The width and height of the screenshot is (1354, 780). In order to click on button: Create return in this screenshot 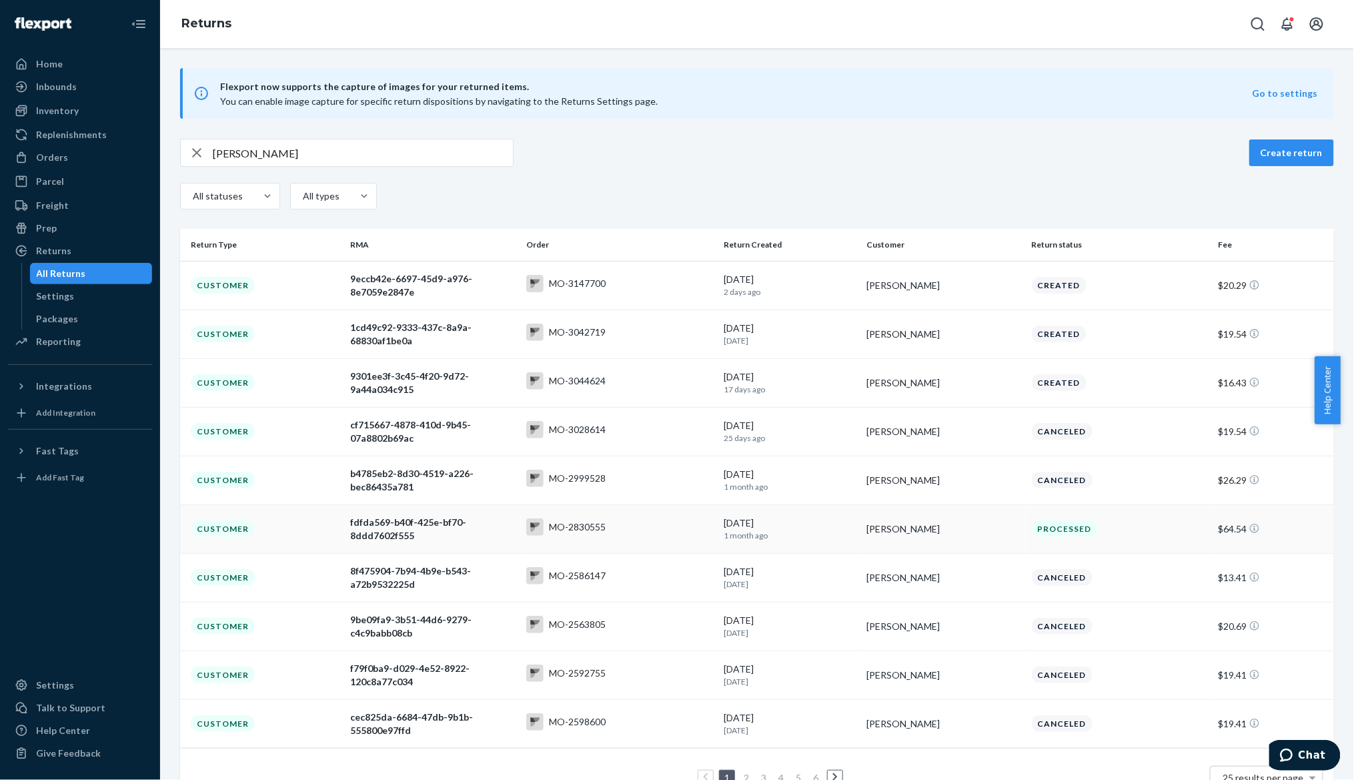, I will do `click(1292, 153)`.